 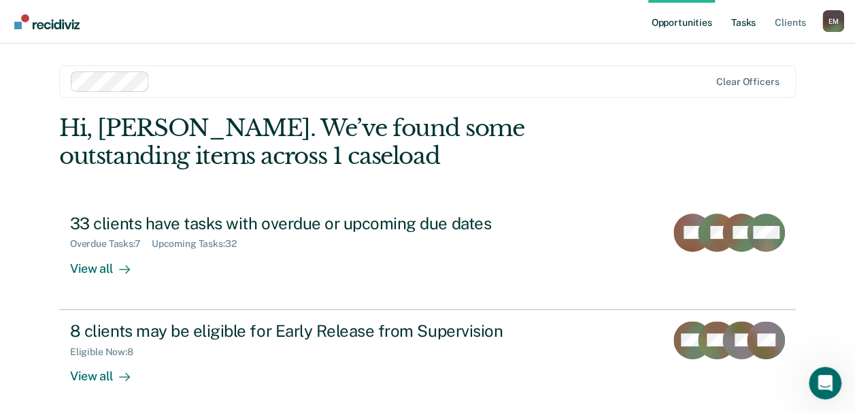 What do you see at coordinates (199, 243) in the screenshot?
I see `div: Upcoming Tasks : 32` at bounding box center [199, 243].